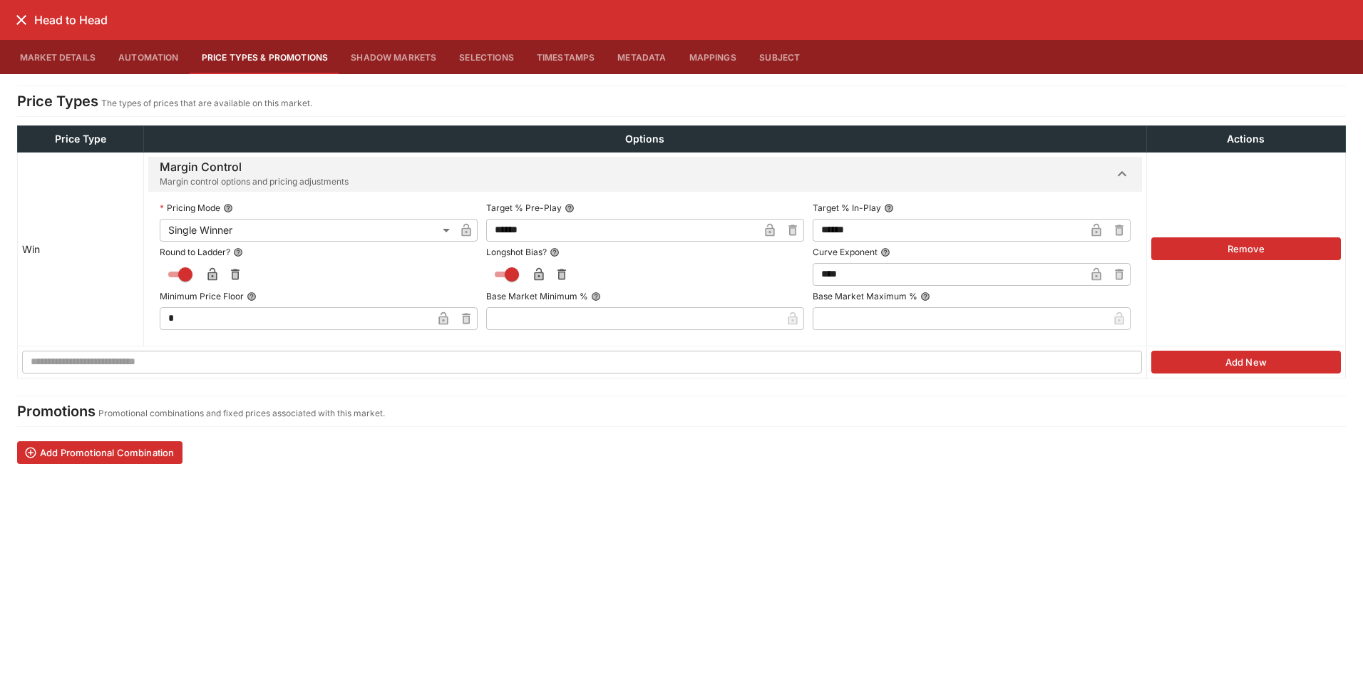 This screenshot has height=680, width=1363. I want to click on button: Mappings, so click(713, 57).